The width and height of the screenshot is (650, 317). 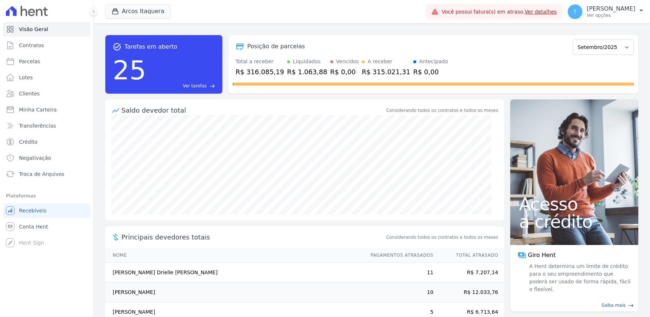 I want to click on div: Plataformas, so click(x=46, y=196).